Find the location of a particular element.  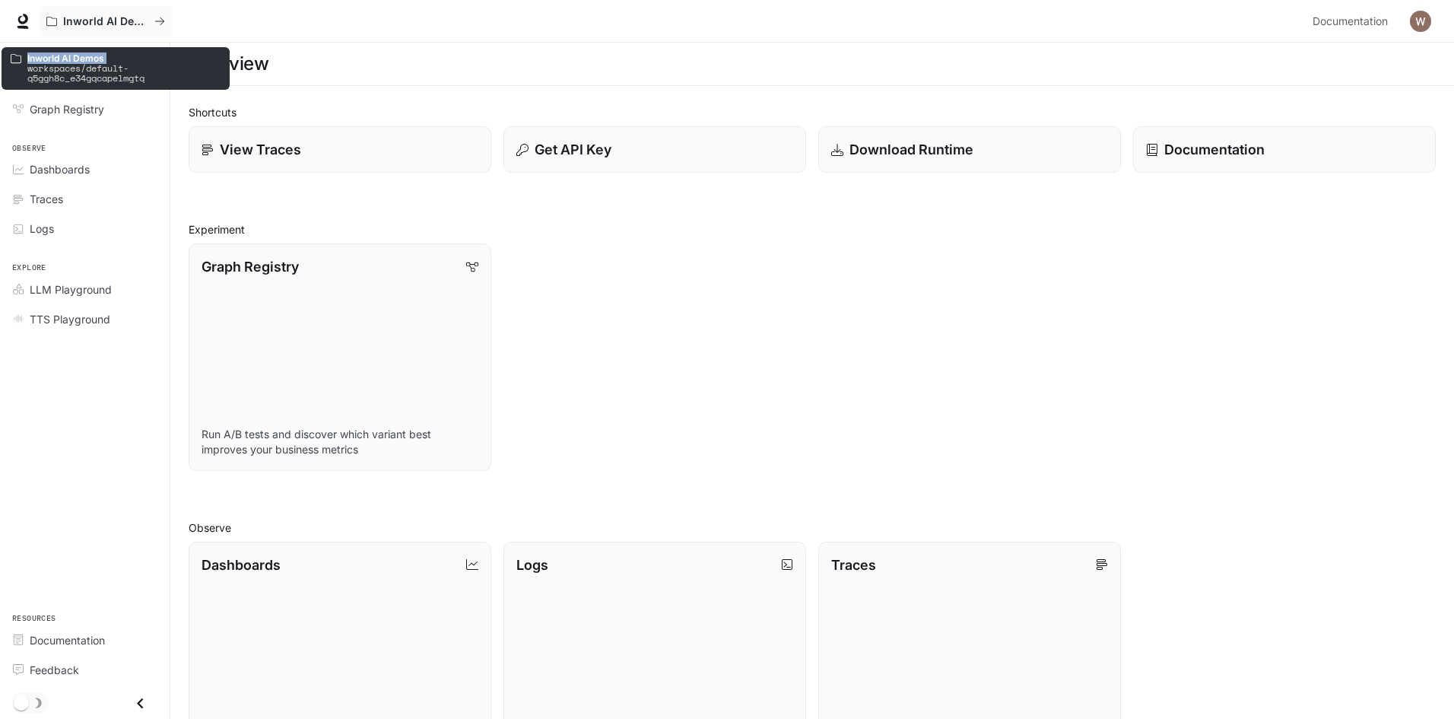

h2: Experiment is located at coordinates (812, 229).